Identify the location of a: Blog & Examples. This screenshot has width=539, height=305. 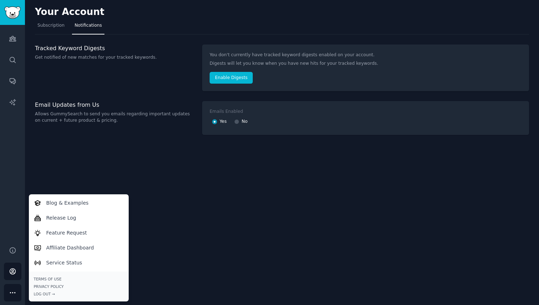
(78, 203).